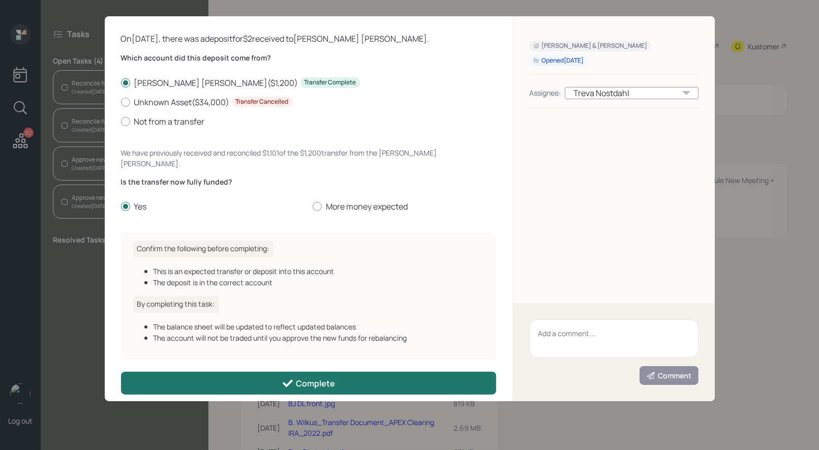 The height and width of the screenshot is (450, 819). I want to click on div: Comment, so click(669, 376).